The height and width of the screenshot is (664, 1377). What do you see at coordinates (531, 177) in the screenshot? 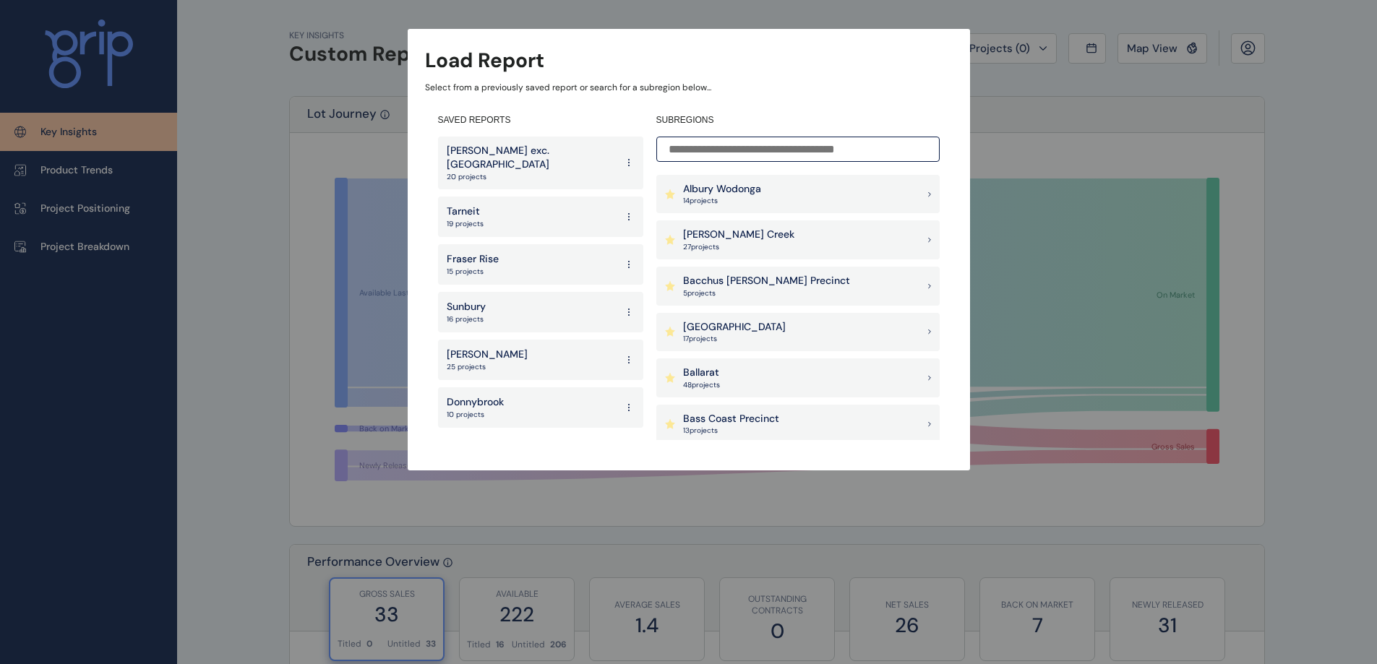
I see `p: 20 projects` at bounding box center [531, 177].